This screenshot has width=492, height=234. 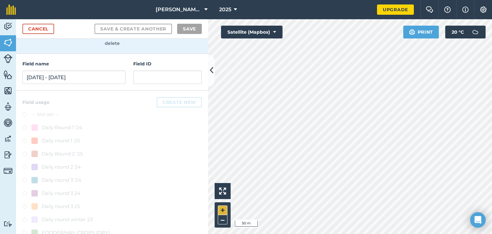 What do you see at coordinates (412, 32) in the screenshot?
I see `img: svg+xml;base64,PHN2ZyB4bWxucz0iaHR0cDovL3d3dy53My5vcmcvMjAwMC9zdmciIHdpZHRoPSIxOSIgaGVpZ2h0PSIyNC...` at bounding box center [412, 32].